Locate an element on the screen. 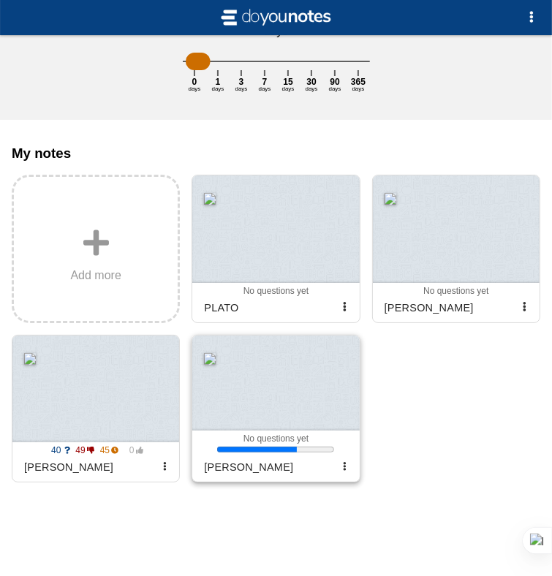  text: 3 is located at coordinates (241, 82).